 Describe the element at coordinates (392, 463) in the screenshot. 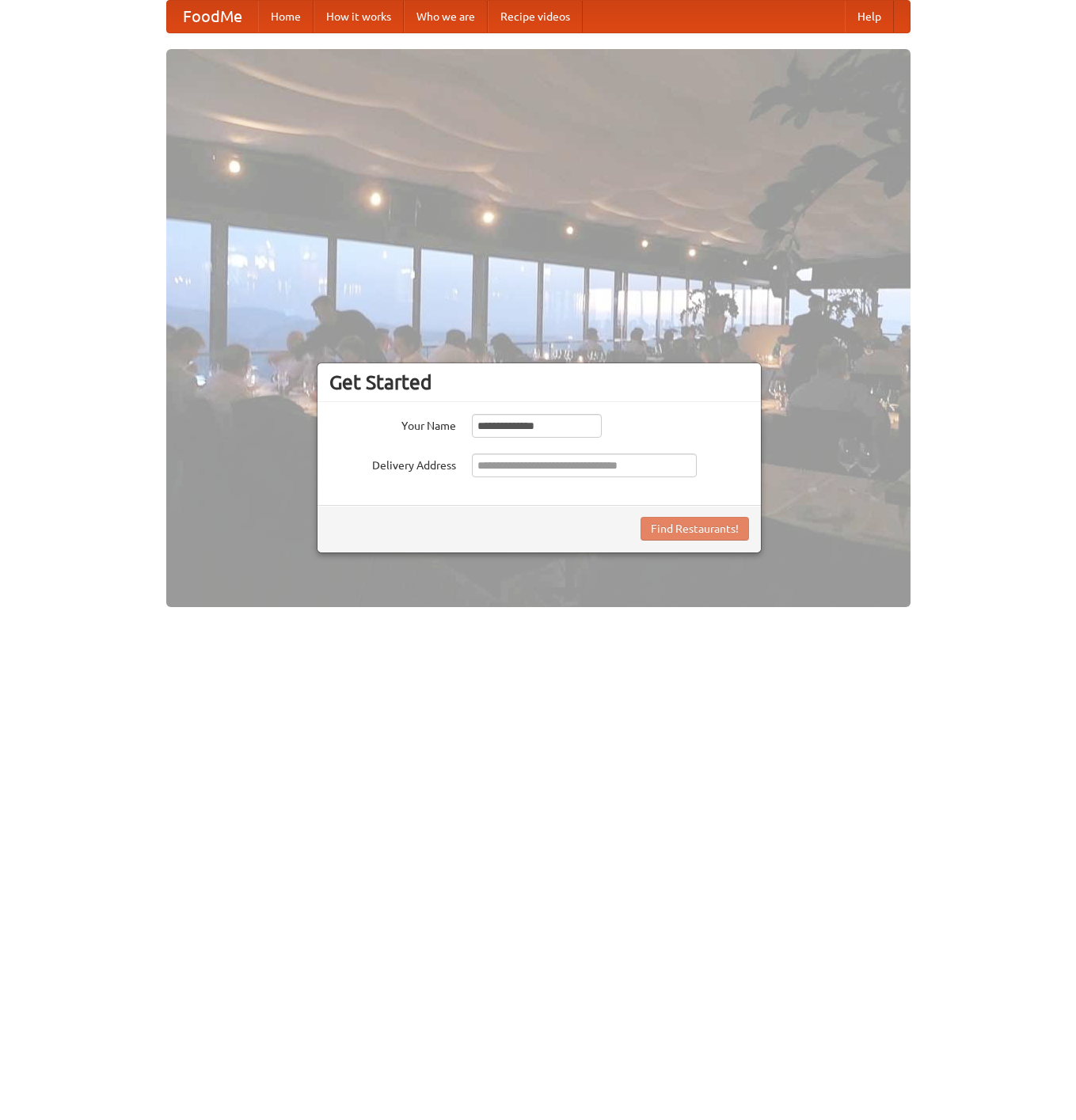

I see `label: Delivery Address` at that location.